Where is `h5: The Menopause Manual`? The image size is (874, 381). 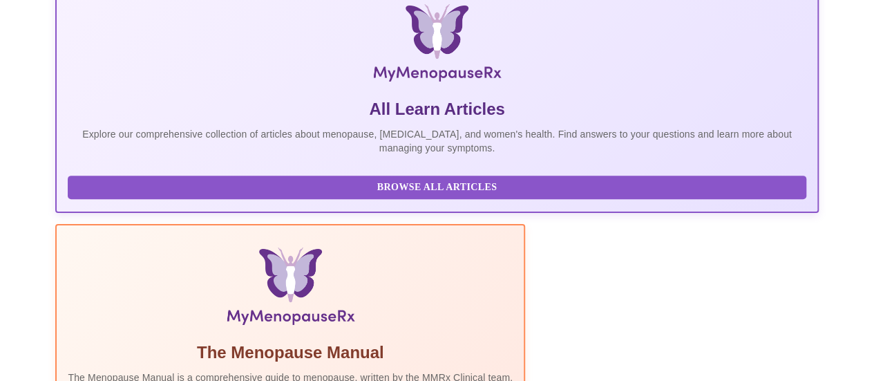
h5: The Menopause Manual is located at coordinates (290, 353).